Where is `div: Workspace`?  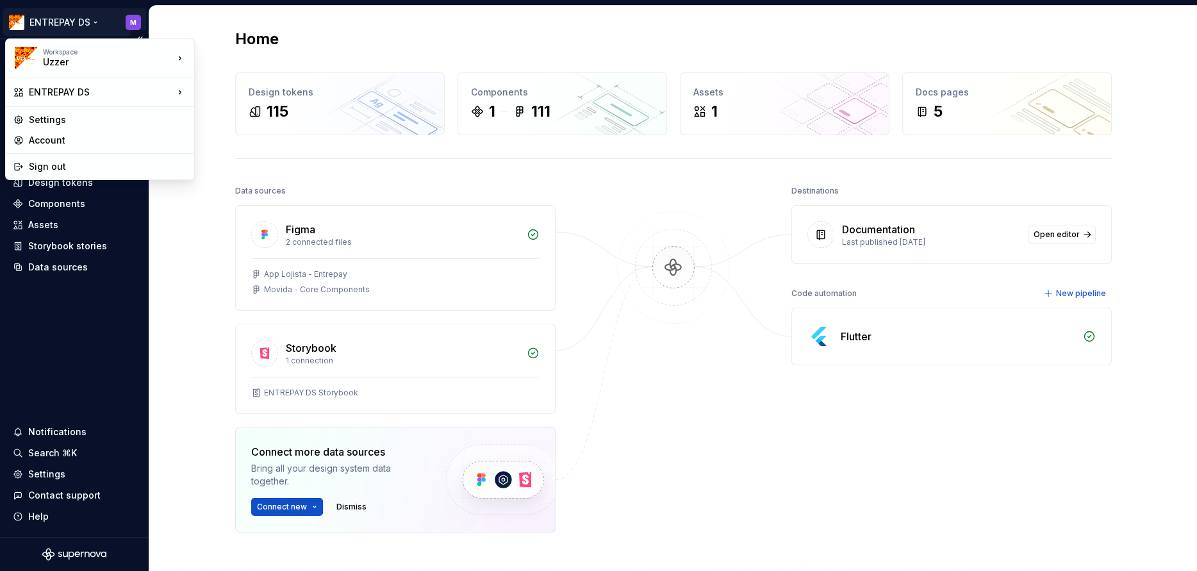 div: Workspace is located at coordinates (108, 52).